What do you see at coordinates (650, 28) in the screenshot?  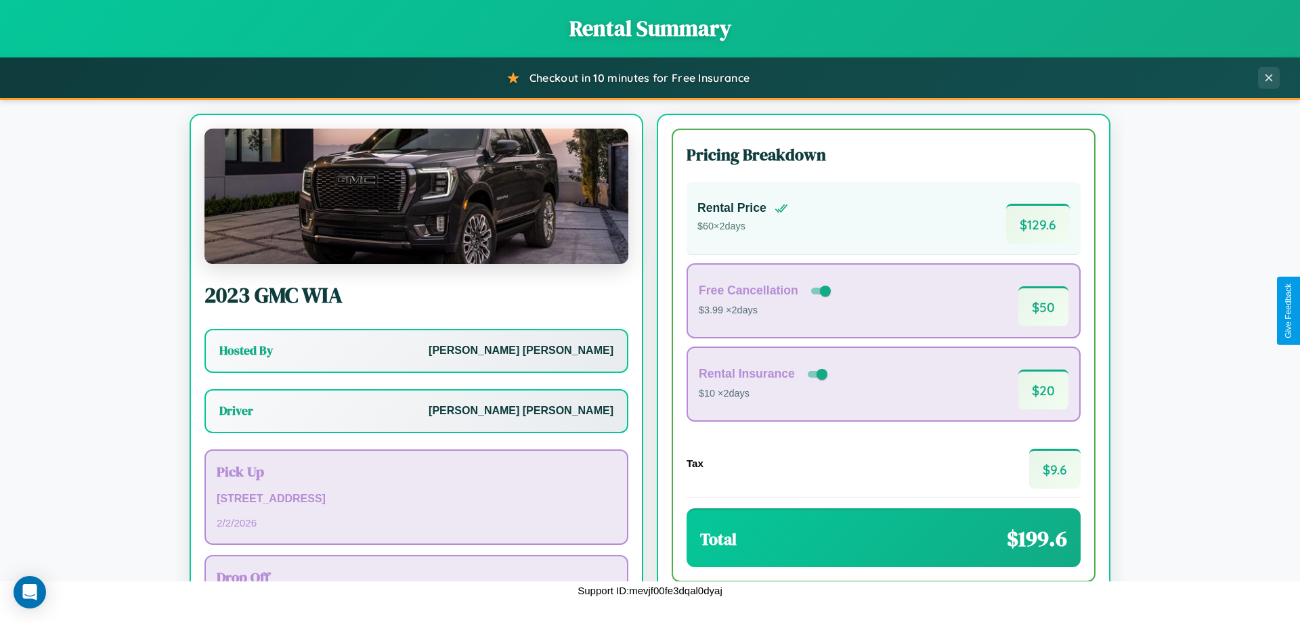 I see `h1: Rental Summary` at bounding box center [650, 28].